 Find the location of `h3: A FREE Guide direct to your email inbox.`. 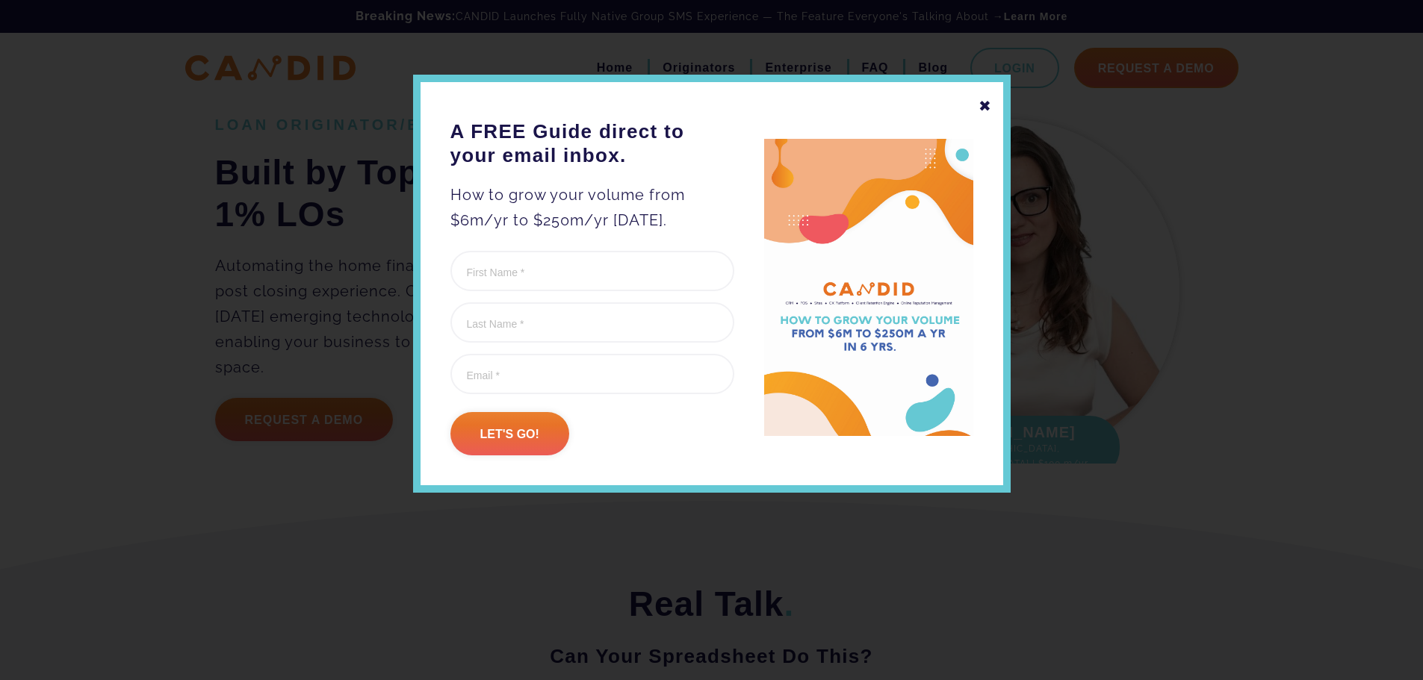

h3: A FREE Guide direct to your email inbox. is located at coordinates (592, 143).